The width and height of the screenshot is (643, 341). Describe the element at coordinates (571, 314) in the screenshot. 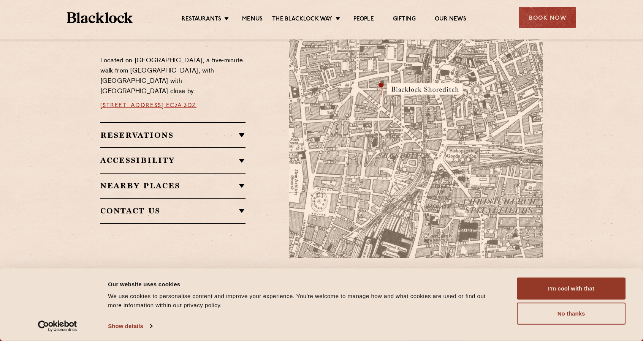

I see `button: No thanks` at that location.